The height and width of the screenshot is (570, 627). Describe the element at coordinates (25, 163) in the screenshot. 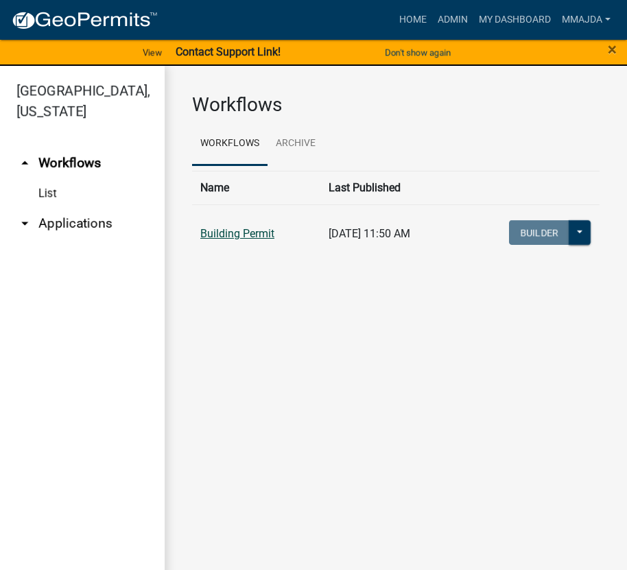

I see `i: arrow_drop_up` at that location.